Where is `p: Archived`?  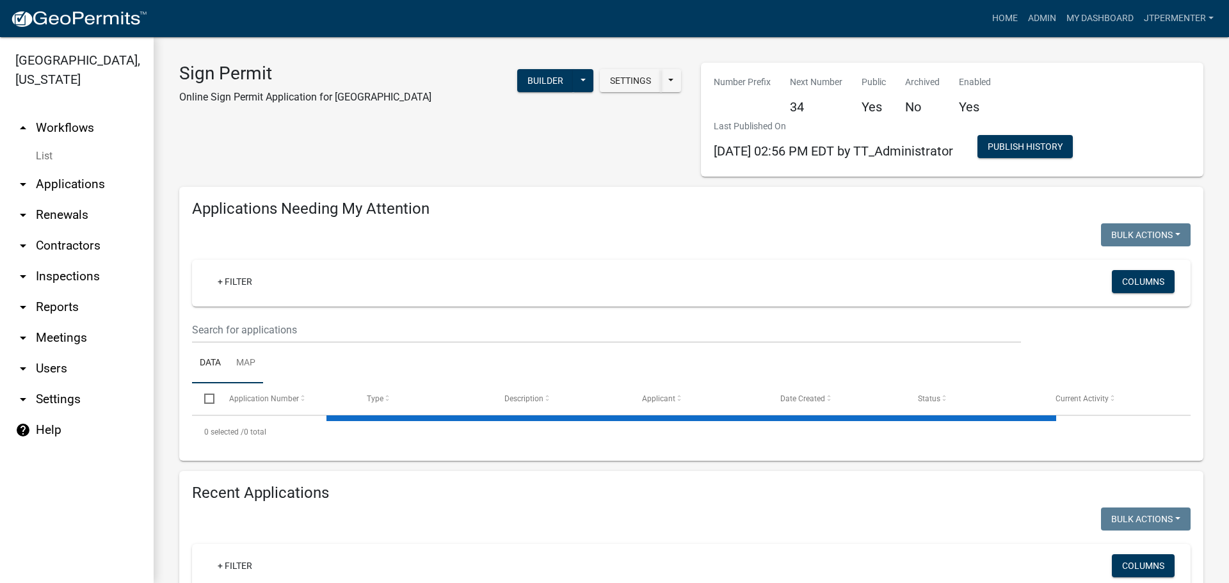
p: Archived is located at coordinates (922, 82).